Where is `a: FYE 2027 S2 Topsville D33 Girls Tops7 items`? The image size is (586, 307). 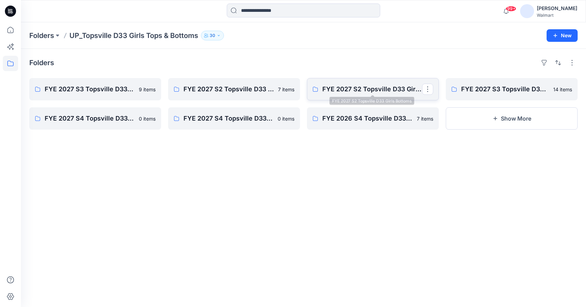 a: FYE 2027 S2 Topsville D33 Girls Tops7 items is located at coordinates (234, 89).